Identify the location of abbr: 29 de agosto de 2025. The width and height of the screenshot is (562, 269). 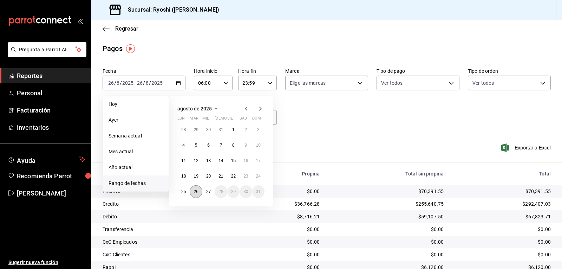
(233, 191).